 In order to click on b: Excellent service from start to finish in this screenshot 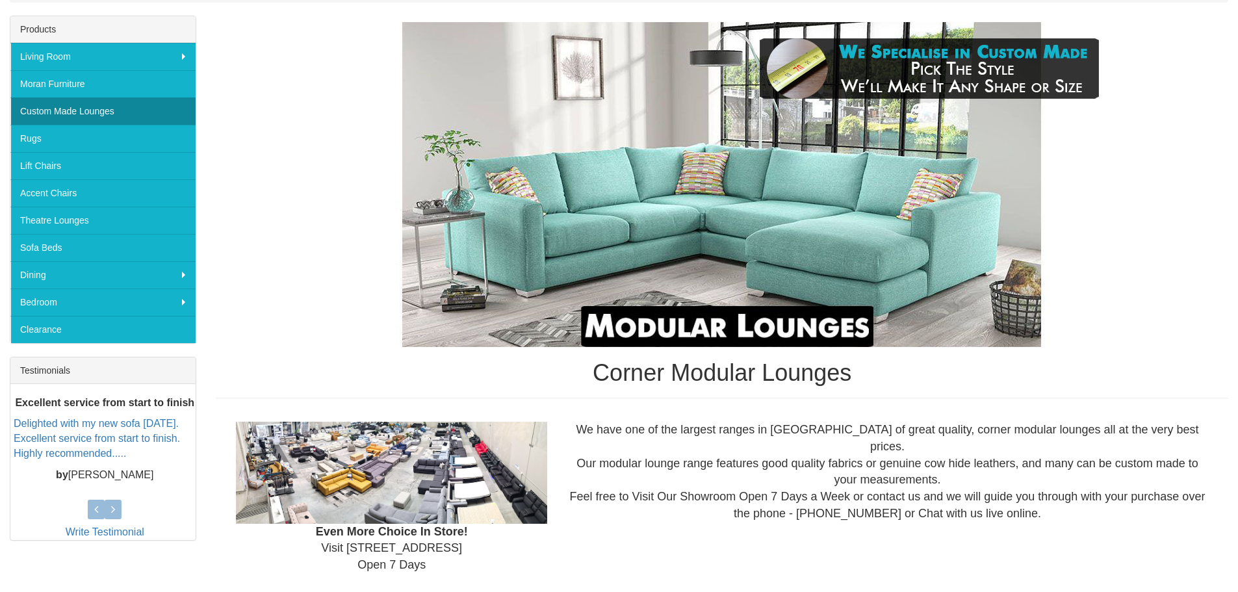, I will do `click(105, 402)`.